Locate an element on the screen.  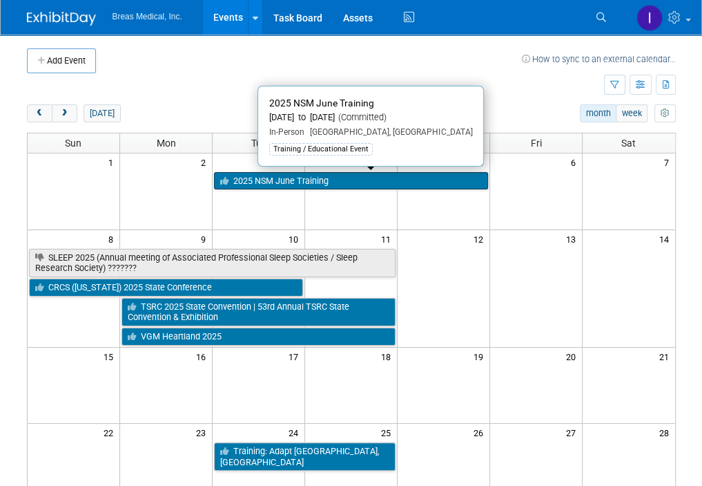
span: Mon is located at coordinates (166, 143).